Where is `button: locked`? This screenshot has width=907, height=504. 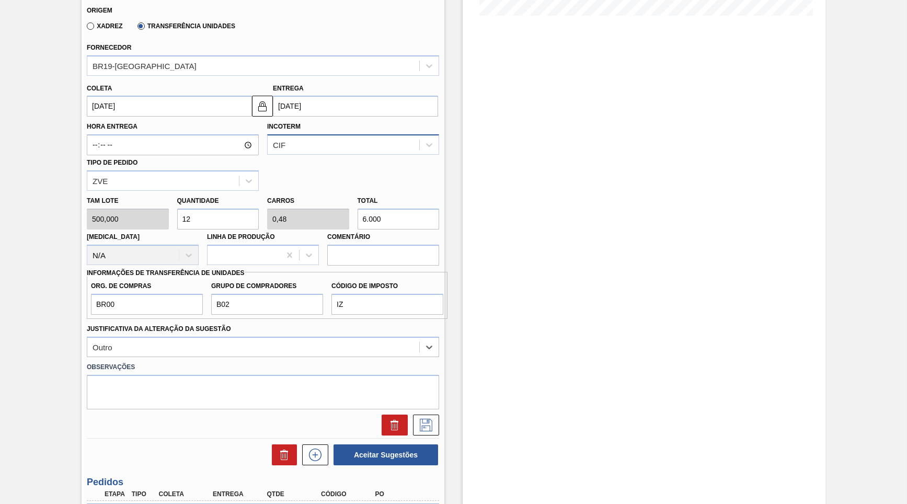 button: locked is located at coordinates (262, 106).